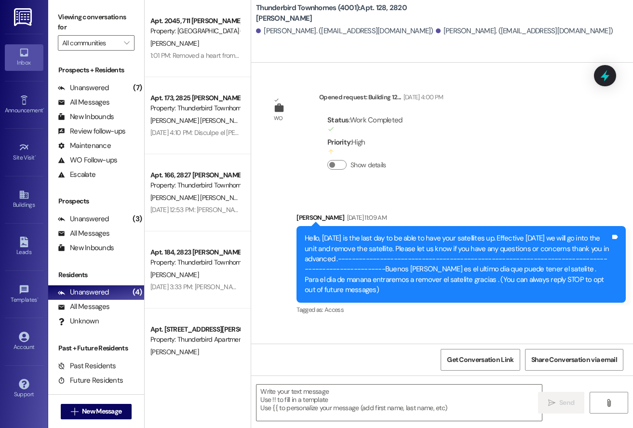 The width and height of the screenshot is (633, 428). I want to click on div: Unknown, so click(78, 321).